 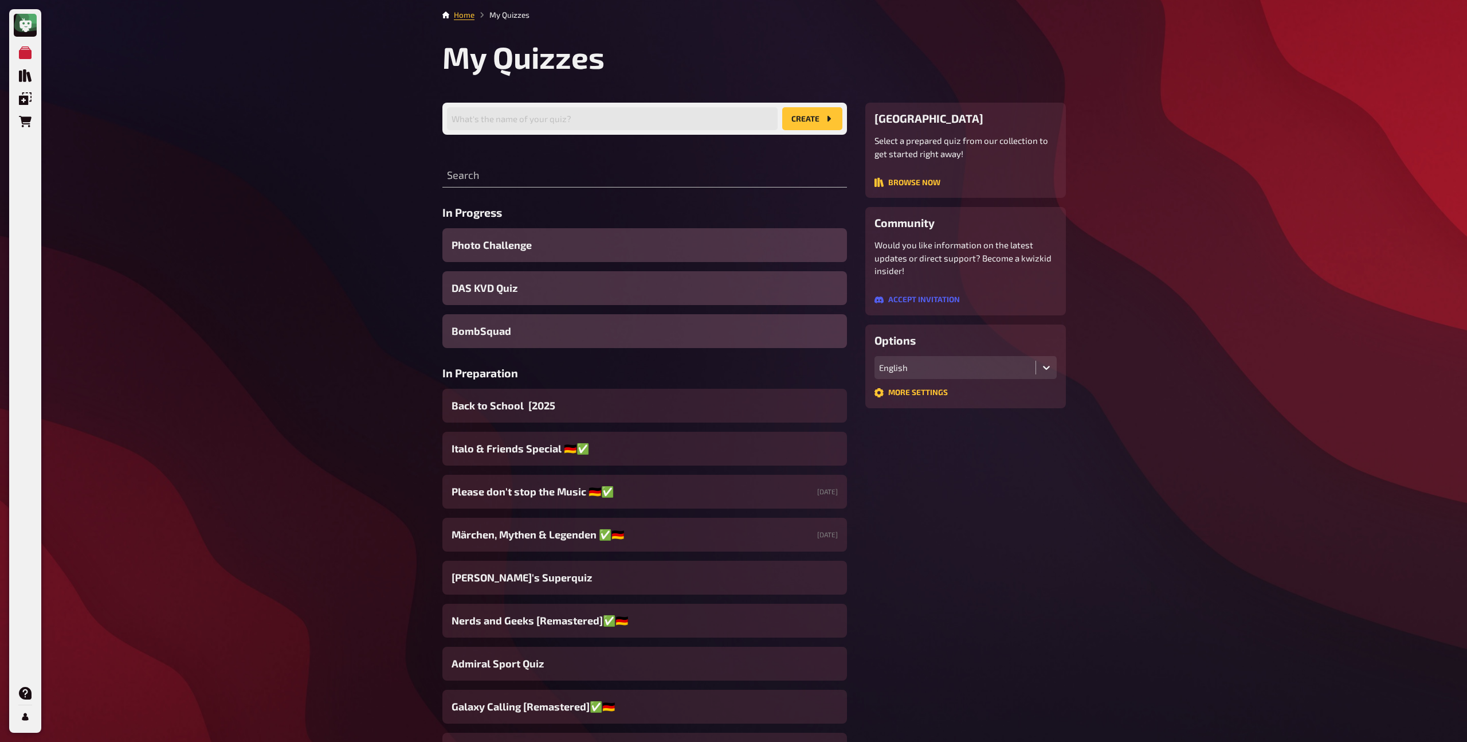 What do you see at coordinates (966, 147) in the screenshot?
I see `p: Select a prepared quiz from our collection to get started right away!` at bounding box center [966, 147].